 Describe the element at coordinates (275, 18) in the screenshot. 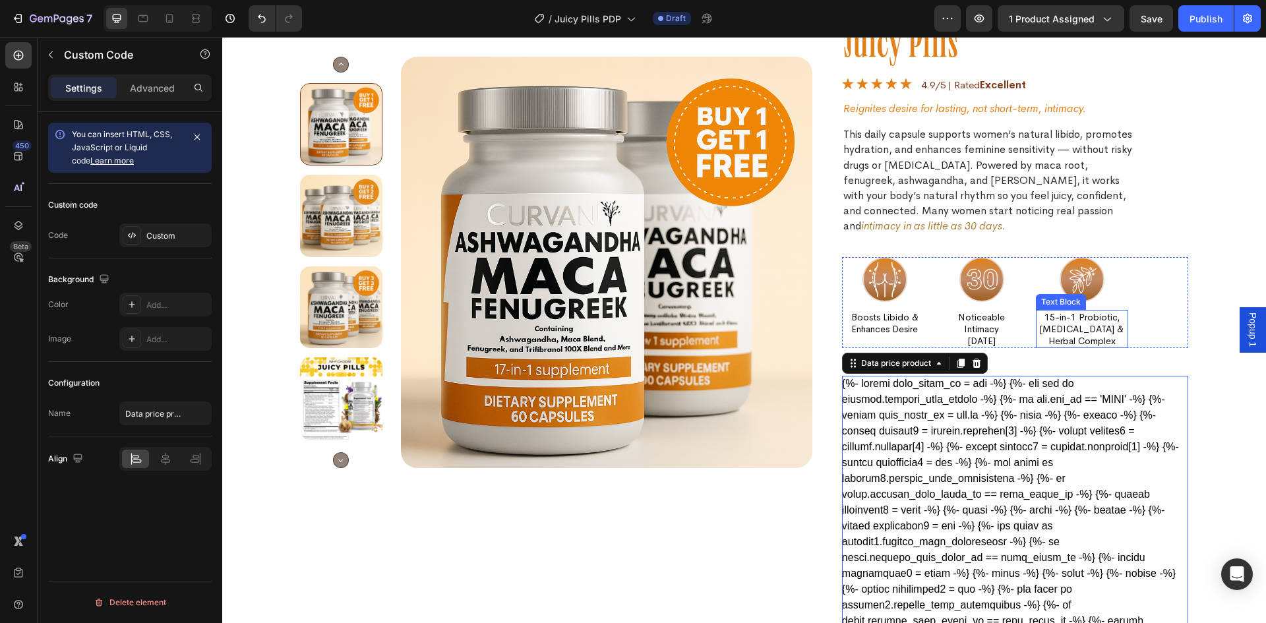

I see `div: Undo/Redo` at that location.